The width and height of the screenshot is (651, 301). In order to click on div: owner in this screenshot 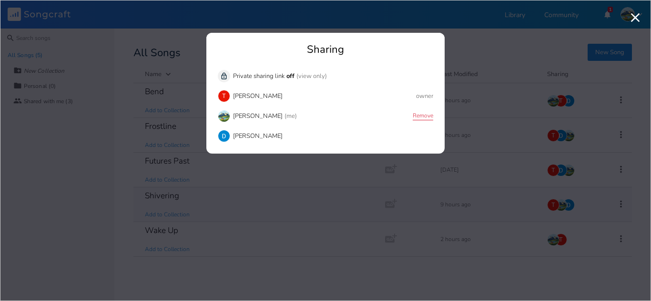, I will do `click(424, 96)`.